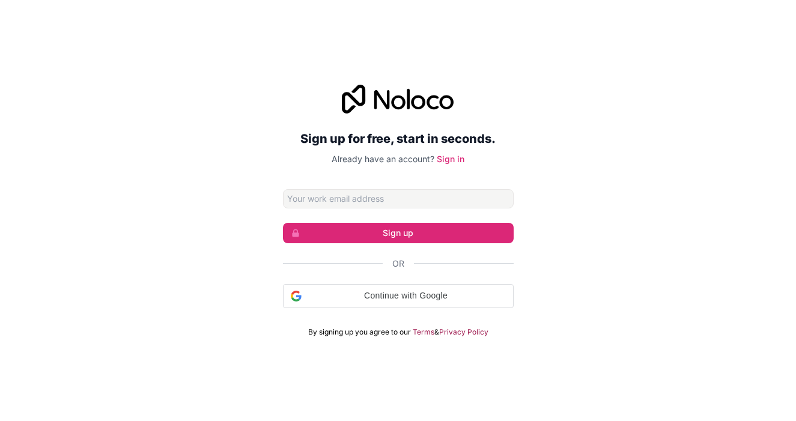 Image resolution: width=796 pixels, height=421 pixels. What do you see at coordinates (359, 332) in the screenshot?
I see `span: By signing up you agree to our` at bounding box center [359, 332].